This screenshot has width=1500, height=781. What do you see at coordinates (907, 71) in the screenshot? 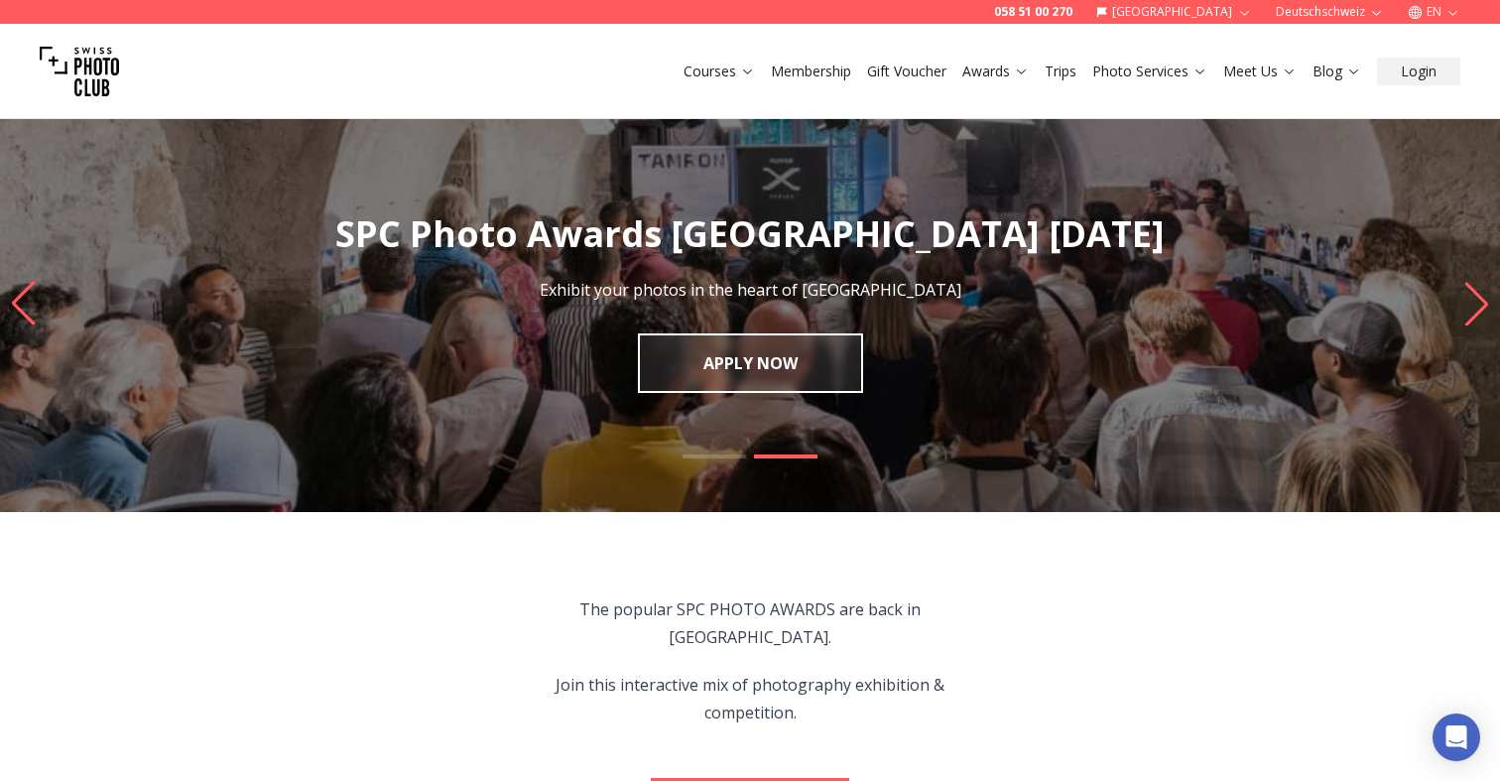
I see `button: Gift Voucher` at bounding box center [907, 71].